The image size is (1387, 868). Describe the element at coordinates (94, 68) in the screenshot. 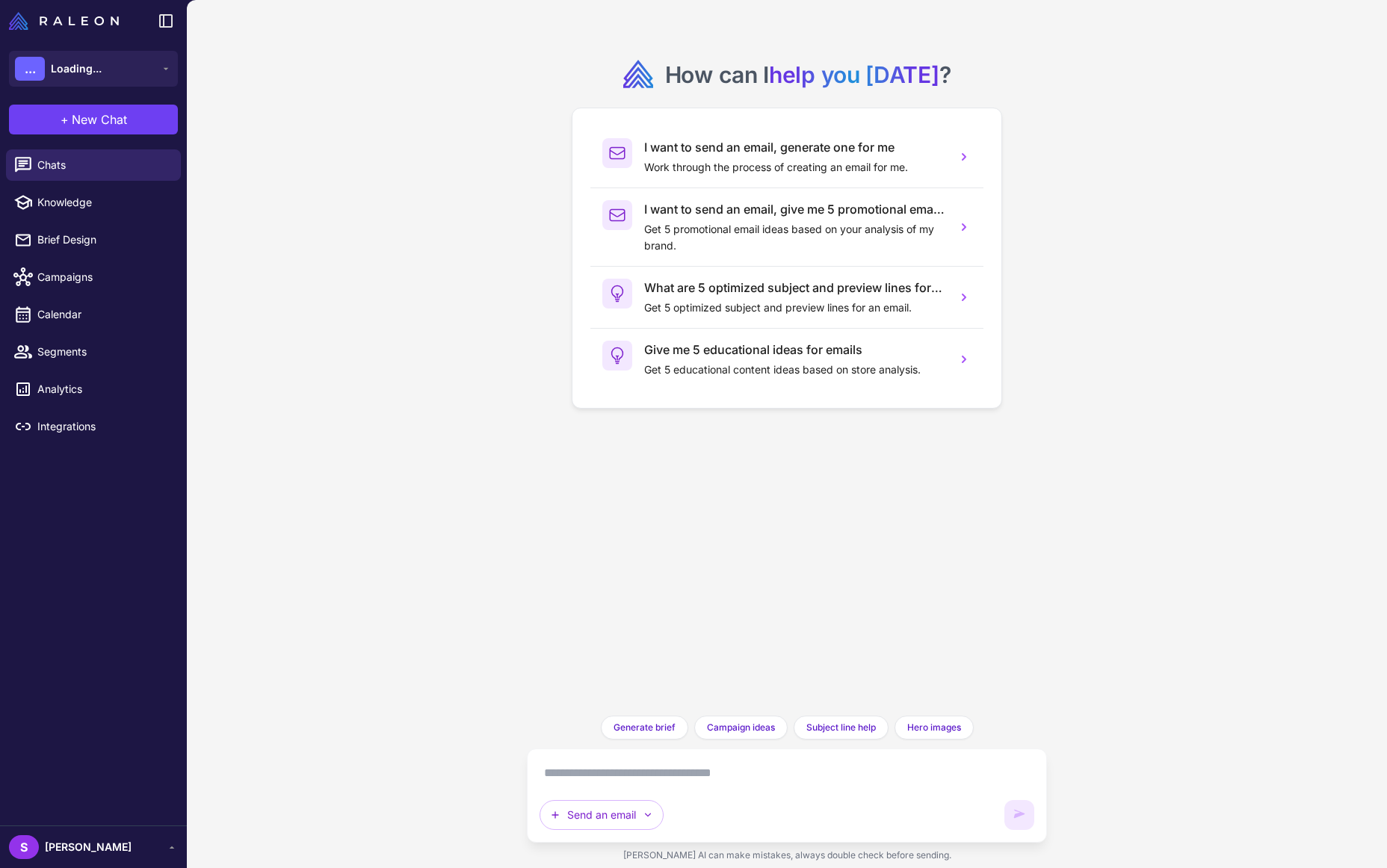

I see `button: ...Loading...` at that location.